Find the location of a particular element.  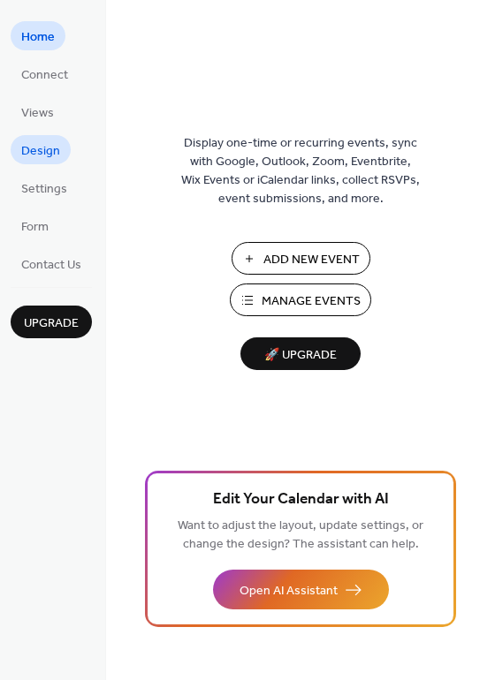

a: Contact Us is located at coordinates (51, 263).